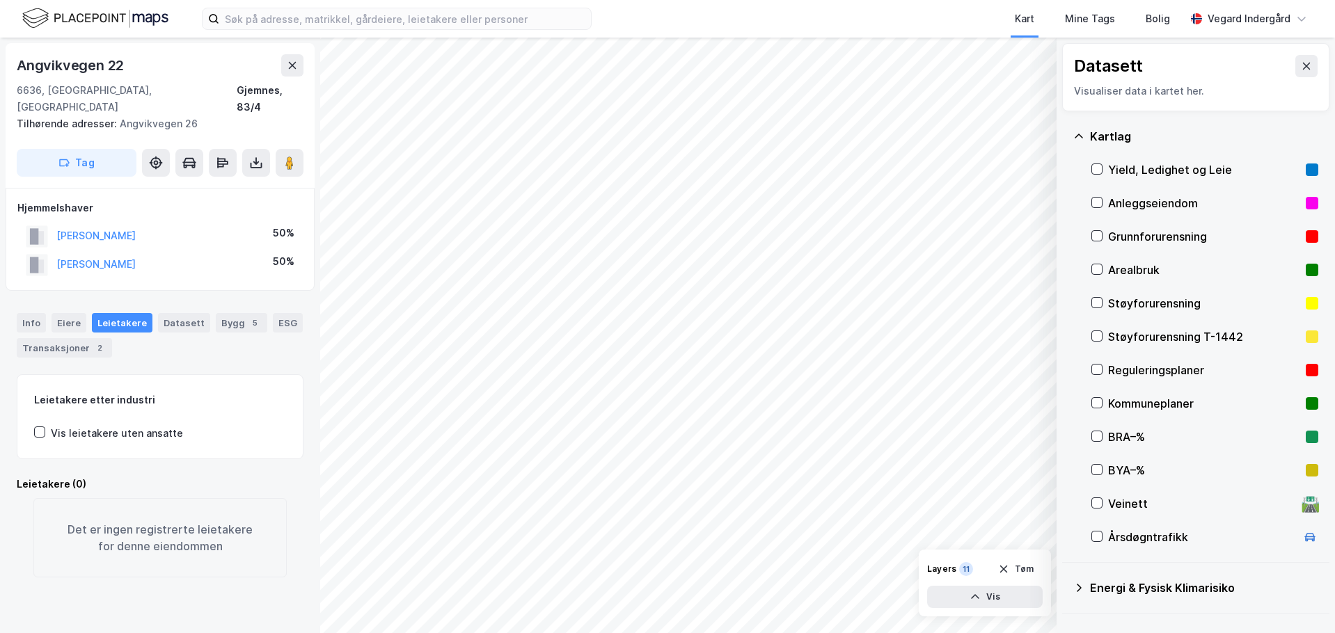  I want to click on div: Årsdøgntrafikk, so click(1202, 537).